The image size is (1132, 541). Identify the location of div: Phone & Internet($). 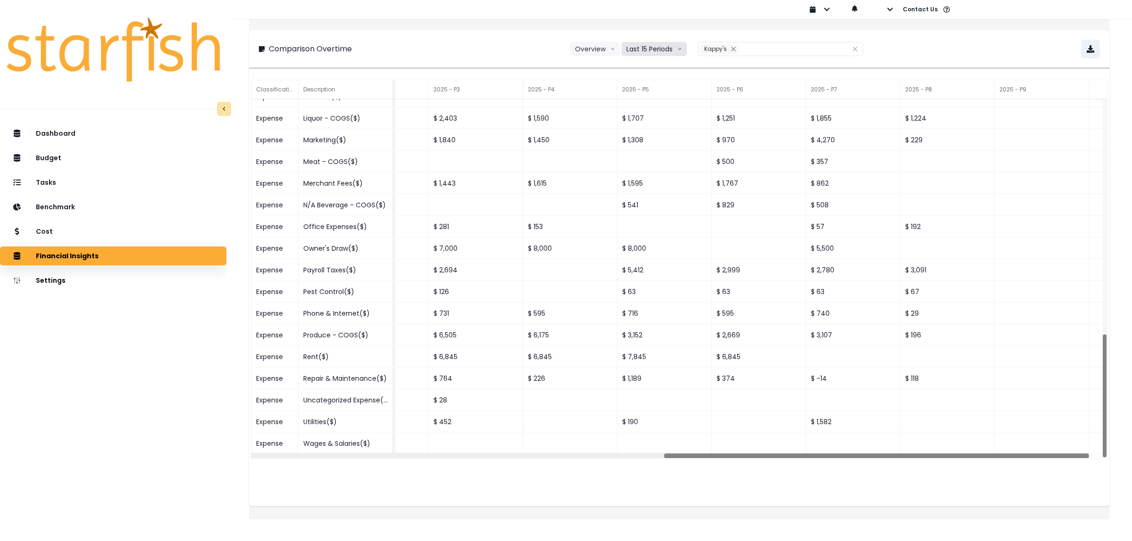
(346, 314).